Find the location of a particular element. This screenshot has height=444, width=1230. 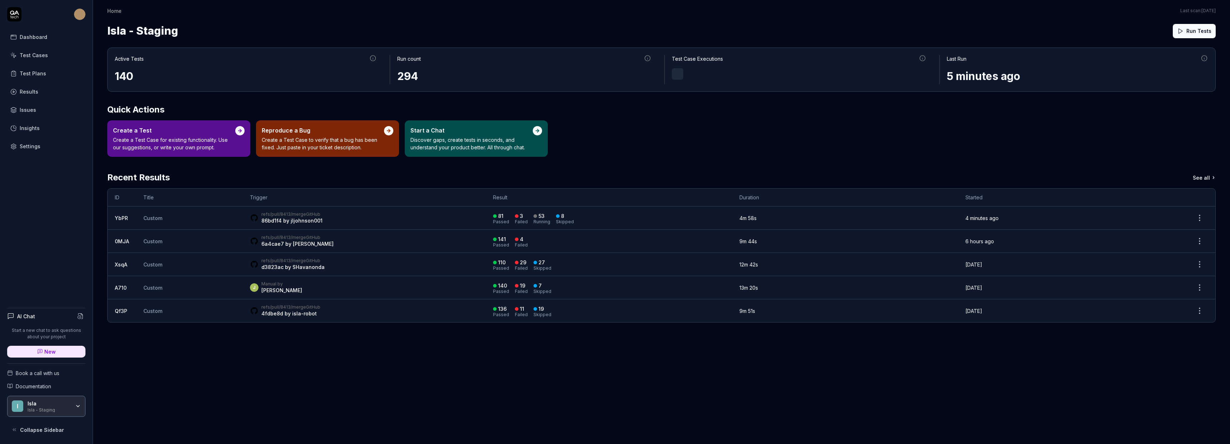

div: Home is located at coordinates (114, 11).